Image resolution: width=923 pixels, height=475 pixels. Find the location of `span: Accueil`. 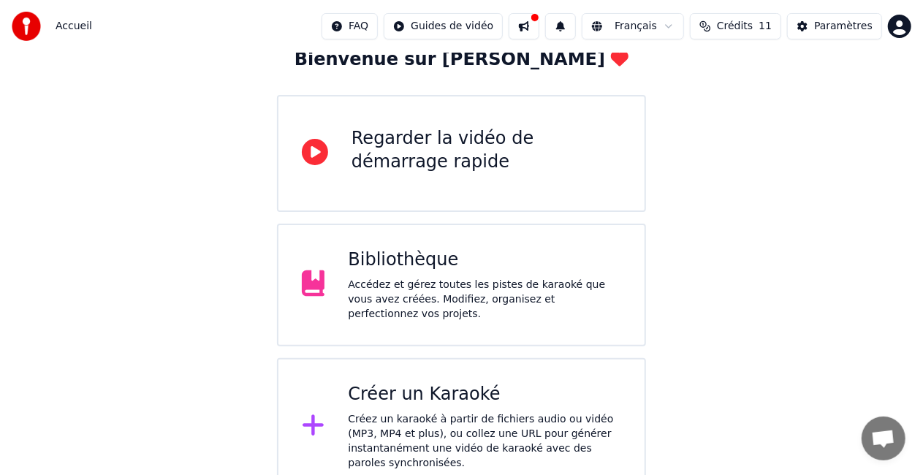

span: Accueil is located at coordinates (74, 26).